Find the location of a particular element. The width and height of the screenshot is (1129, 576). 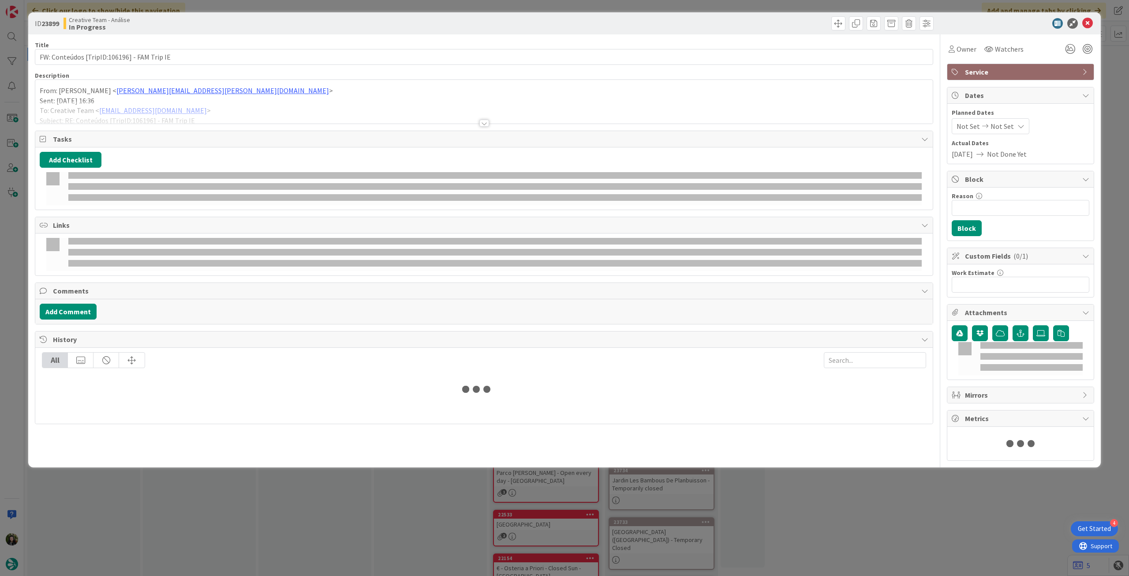

span: Tasks is located at coordinates (485, 139).